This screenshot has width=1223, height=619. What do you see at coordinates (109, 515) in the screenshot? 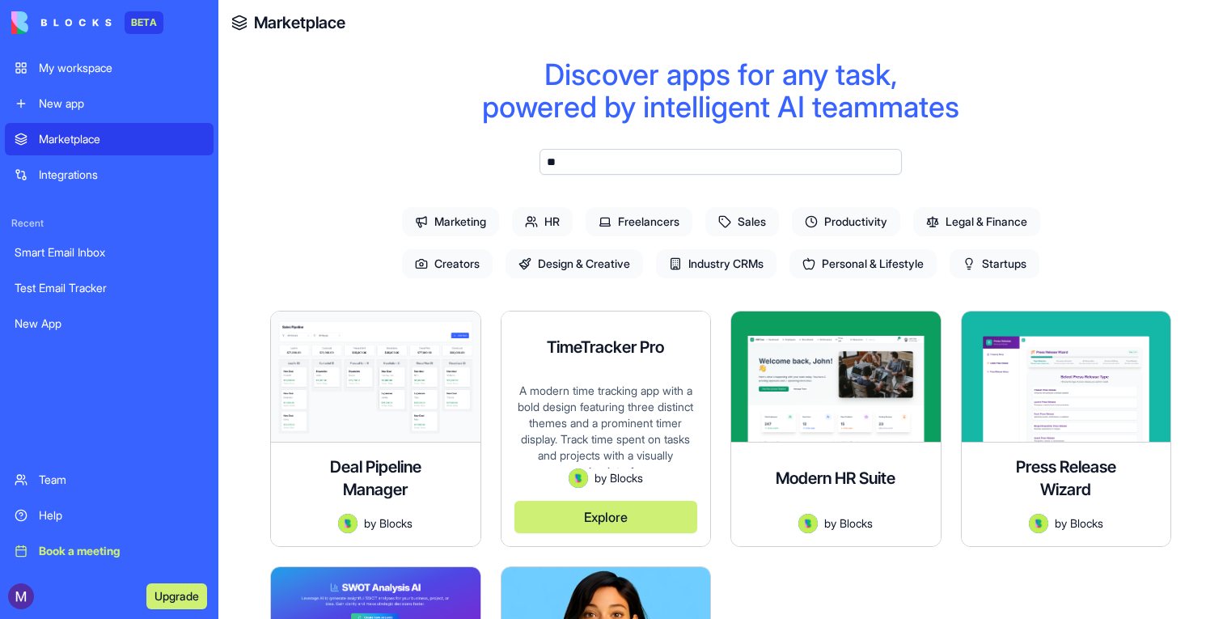
I see `a: Help` at bounding box center [109, 515].